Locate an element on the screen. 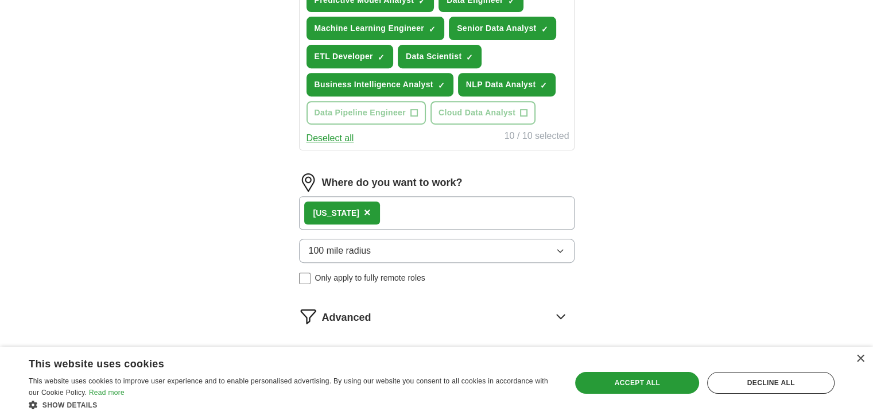 The height and width of the screenshot is (419, 873). span: ETL Developer is located at coordinates (344, 56).